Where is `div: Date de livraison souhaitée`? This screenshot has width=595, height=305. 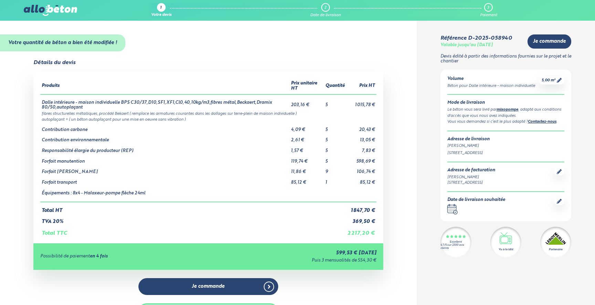
div: Date de livraison souhaitée is located at coordinates (476, 200).